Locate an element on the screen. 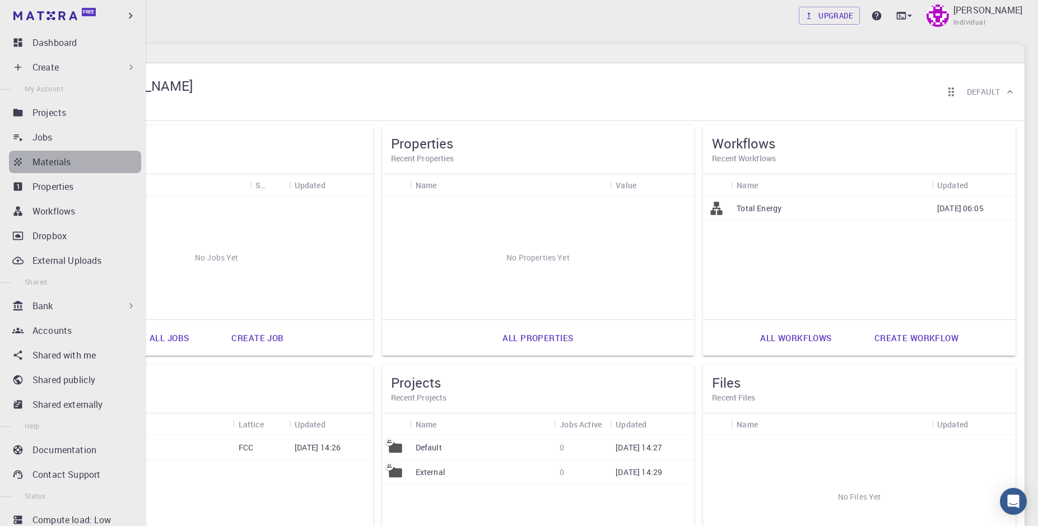 Image resolution: width=1038 pixels, height=526 pixels. h5: Materials is located at coordinates (217, 383).